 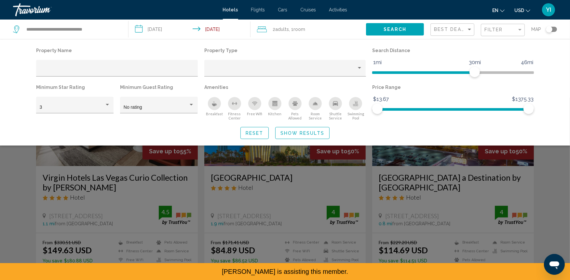 I want to click on span: en, so click(x=495, y=10).